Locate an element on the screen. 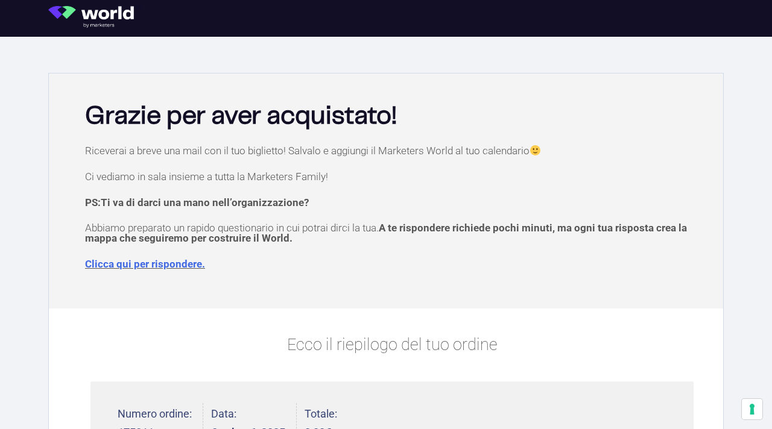 Image resolution: width=772 pixels, height=429 pixels. a: Clicca qui per rispondere. is located at coordinates (145, 264).